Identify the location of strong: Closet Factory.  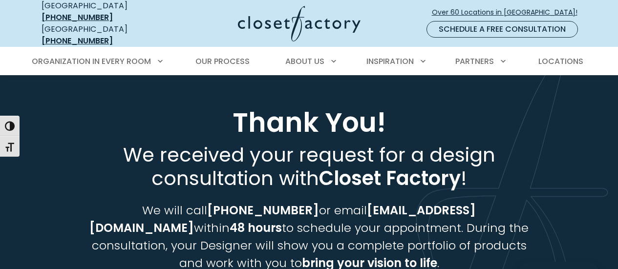
(390, 178).